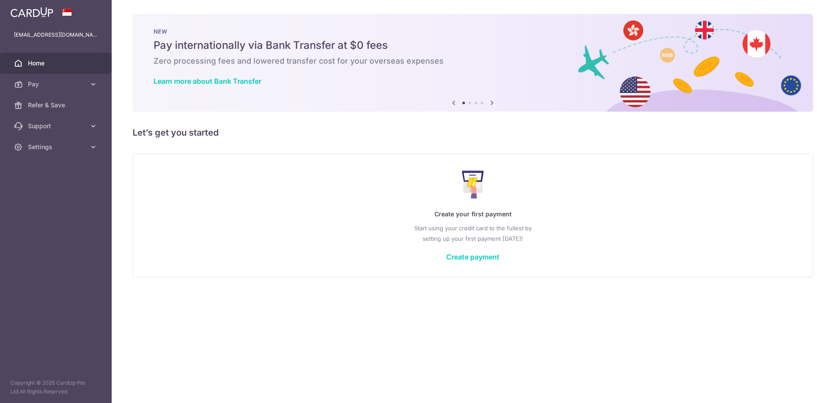 The width and height of the screenshot is (834, 403). I want to click on h6: Zero processing fees and lowered transfer cost for your overseas expenses, so click(473, 61).